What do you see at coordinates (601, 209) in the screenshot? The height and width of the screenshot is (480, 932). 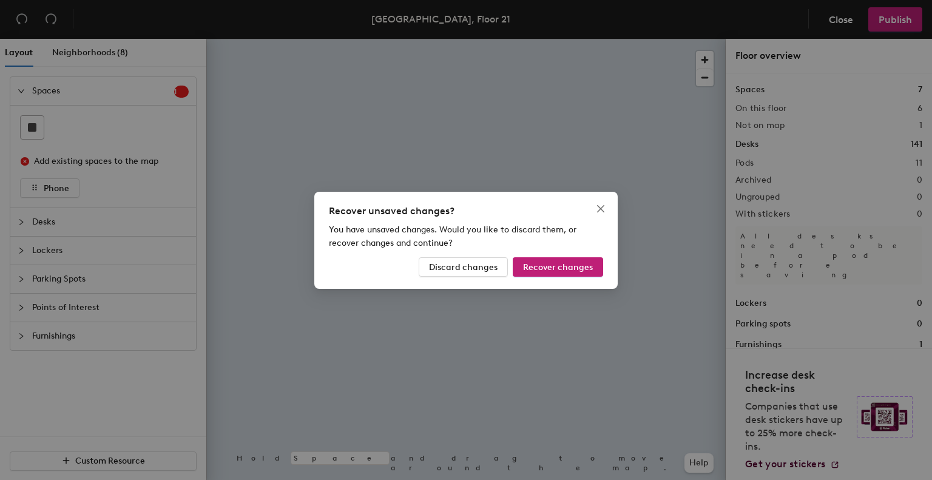 I see `button: Close` at bounding box center [601, 209].